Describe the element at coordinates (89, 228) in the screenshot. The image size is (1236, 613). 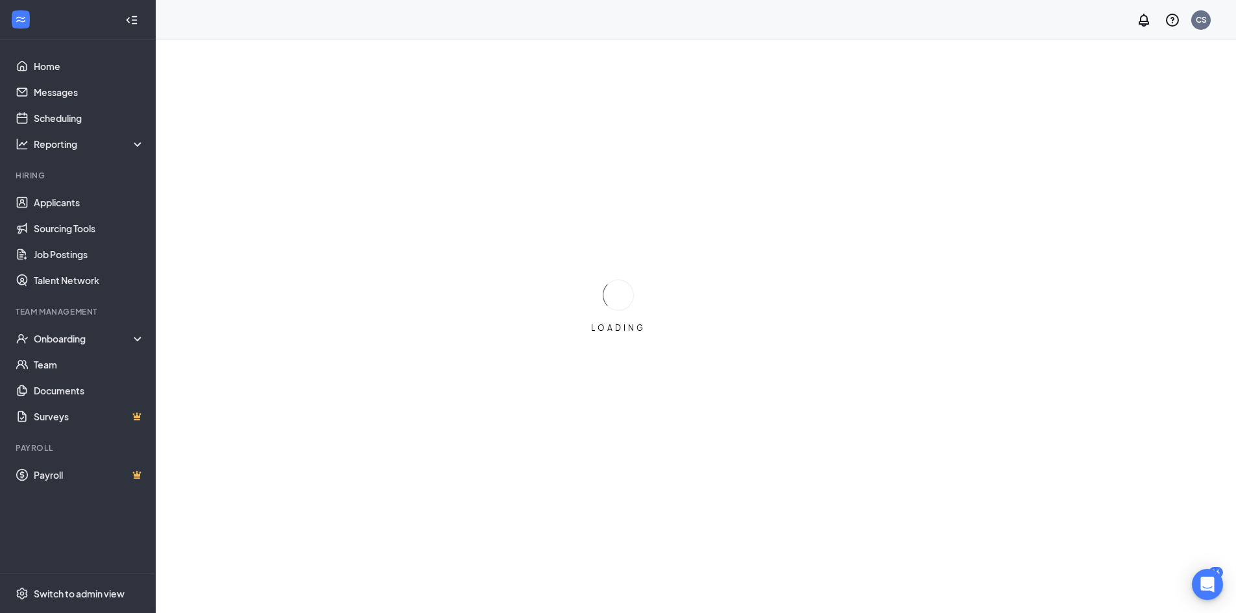
I see `a: Sourcing Tools` at that location.